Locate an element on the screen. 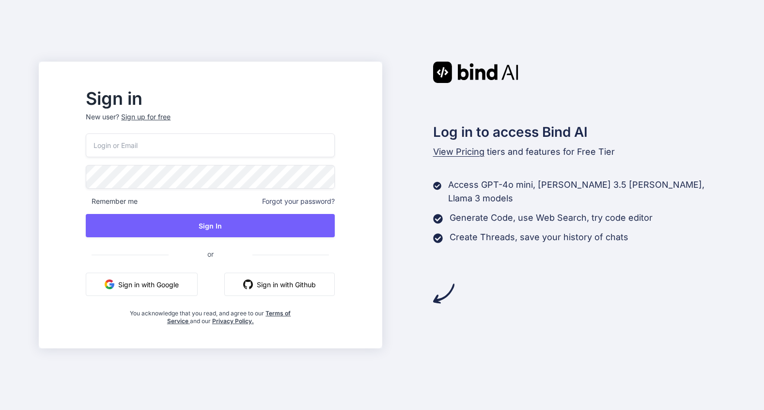  span: Forgot your password? is located at coordinates (299, 201).